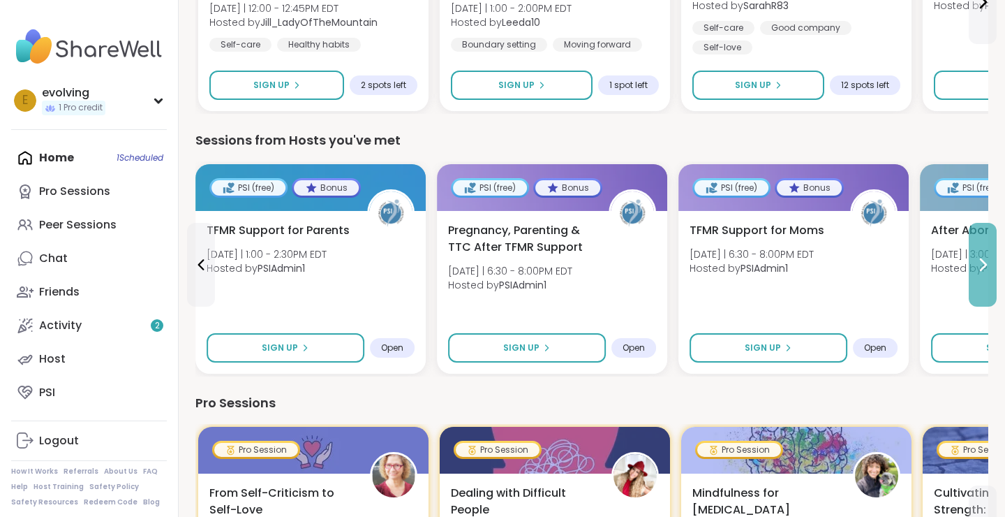 This screenshot has width=1005, height=517. Describe the element at coordinates (150, 471) in the screenshot. I see `a: FAQ` at that location.